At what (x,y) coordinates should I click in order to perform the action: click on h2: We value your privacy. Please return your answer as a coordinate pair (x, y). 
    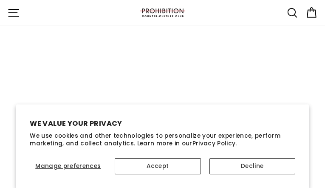
    Looking at the image, I should click on (162, 123).